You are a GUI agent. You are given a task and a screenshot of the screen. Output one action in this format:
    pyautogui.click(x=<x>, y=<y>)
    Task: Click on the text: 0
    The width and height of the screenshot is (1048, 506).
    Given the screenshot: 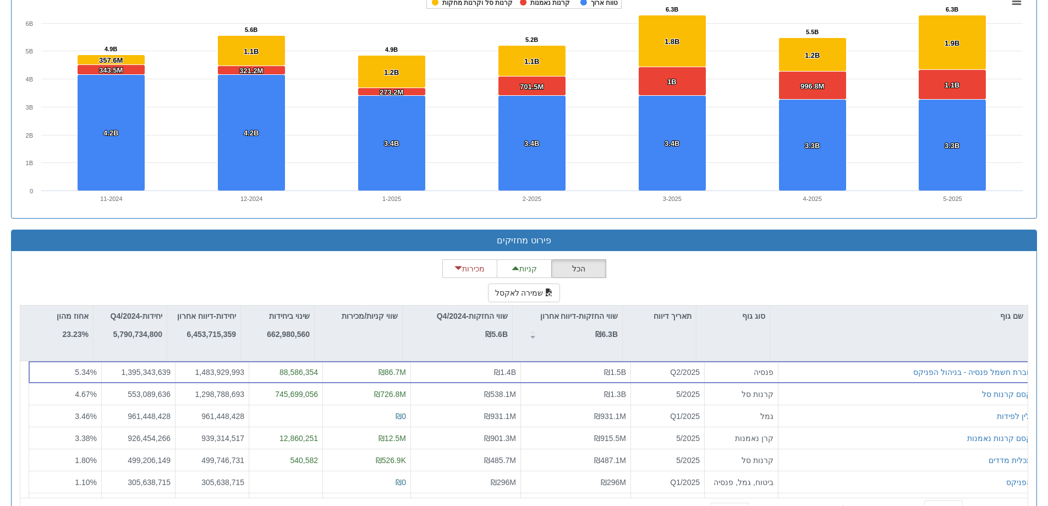 What is the action you would take?
    pyautogui.click(x=31, y=191)
    